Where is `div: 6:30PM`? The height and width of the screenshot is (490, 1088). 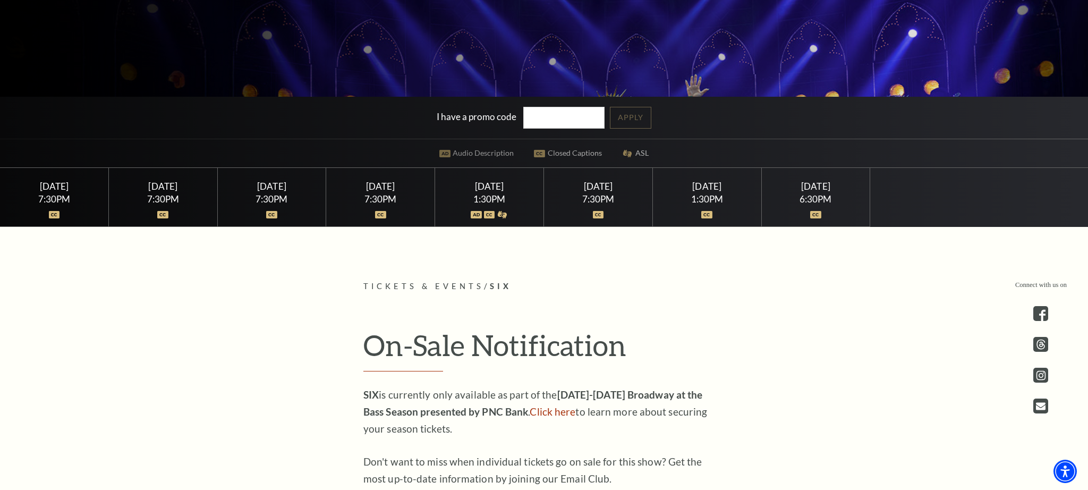 div: 6:30PM is located at coordinates (815, 199).